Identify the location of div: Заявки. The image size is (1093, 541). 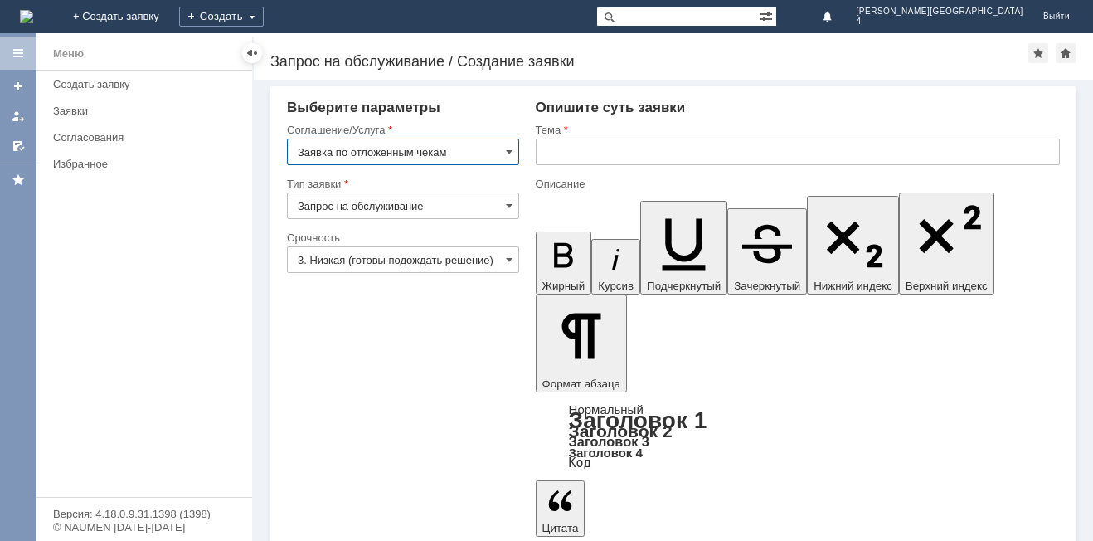
(148, 110).